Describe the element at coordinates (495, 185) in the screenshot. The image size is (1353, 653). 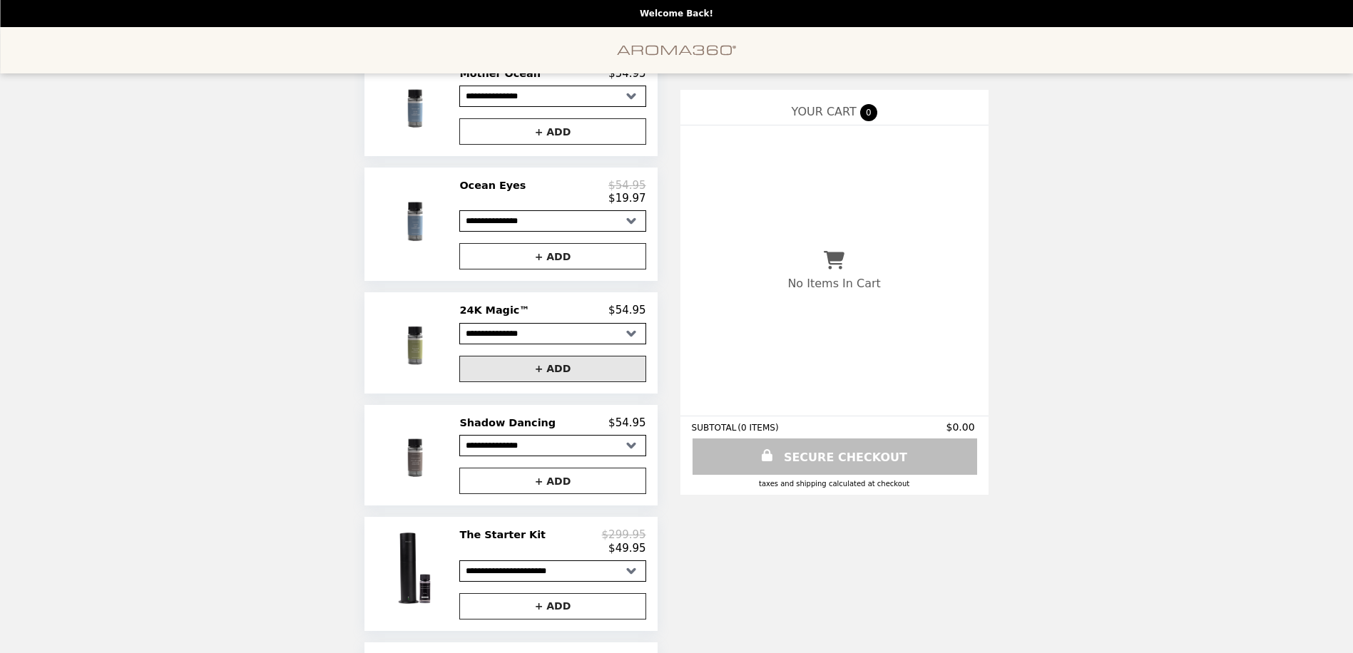
I see `h2: Ocean Eyes` at that location.